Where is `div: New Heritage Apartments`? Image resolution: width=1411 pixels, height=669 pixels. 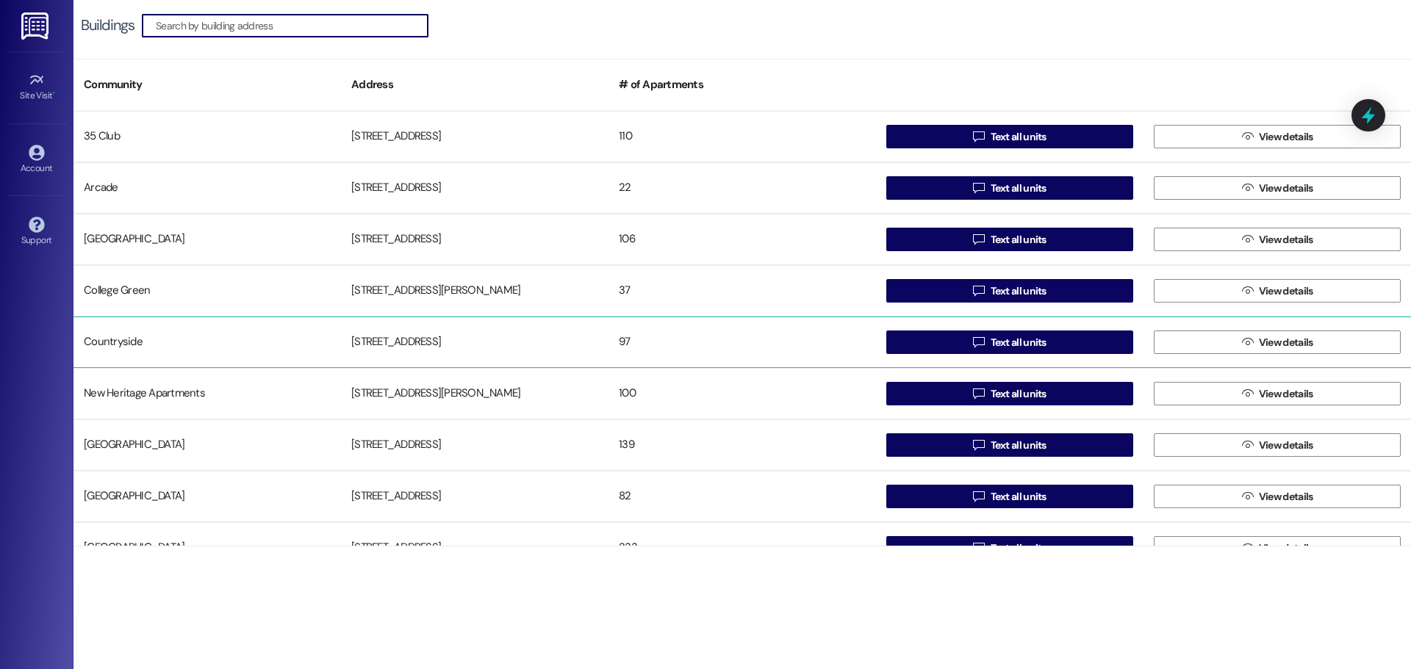 div: New Heritage Apartments is located at coordinates (207, 394).